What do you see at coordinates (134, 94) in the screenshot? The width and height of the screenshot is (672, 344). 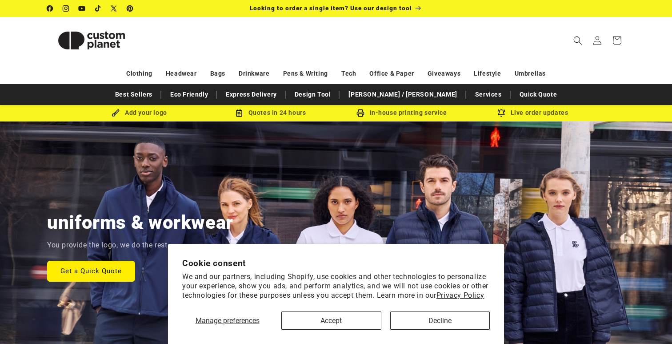 I see `a: Best Sellers` at bounding box center [134, 94].